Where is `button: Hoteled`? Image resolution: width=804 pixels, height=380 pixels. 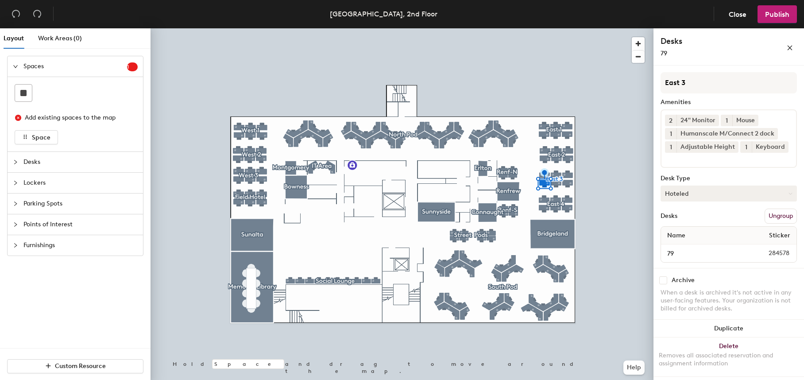 button: Hoteled is located at coordinates (729, 194).